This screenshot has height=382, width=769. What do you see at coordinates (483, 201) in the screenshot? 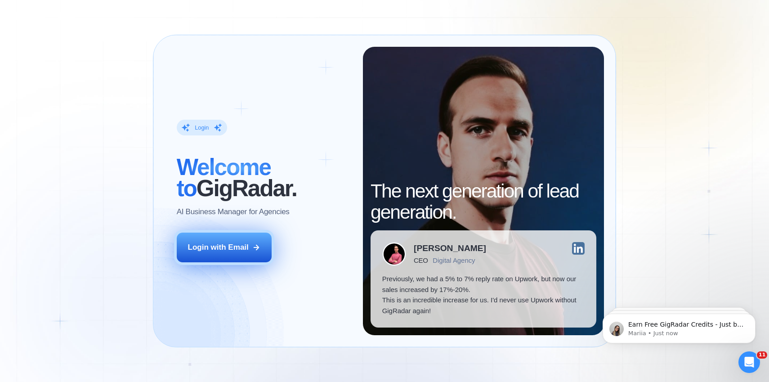
I see `h2: The next generation of lead generation.` at bounding box center [483, 201].